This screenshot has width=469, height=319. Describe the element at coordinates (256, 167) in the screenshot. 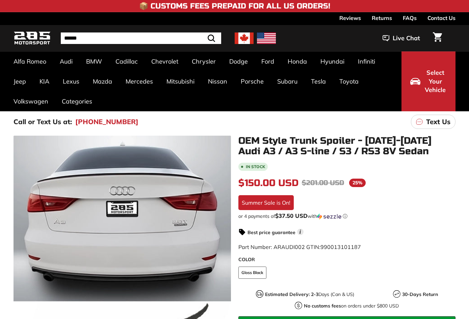

I see `b: In stock` at that location.